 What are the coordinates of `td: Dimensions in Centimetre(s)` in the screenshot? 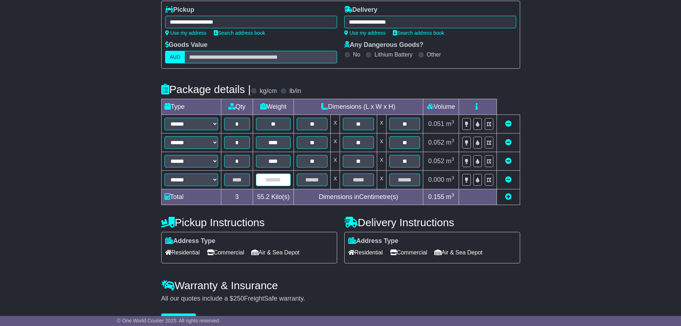 It's located at (358, 197).